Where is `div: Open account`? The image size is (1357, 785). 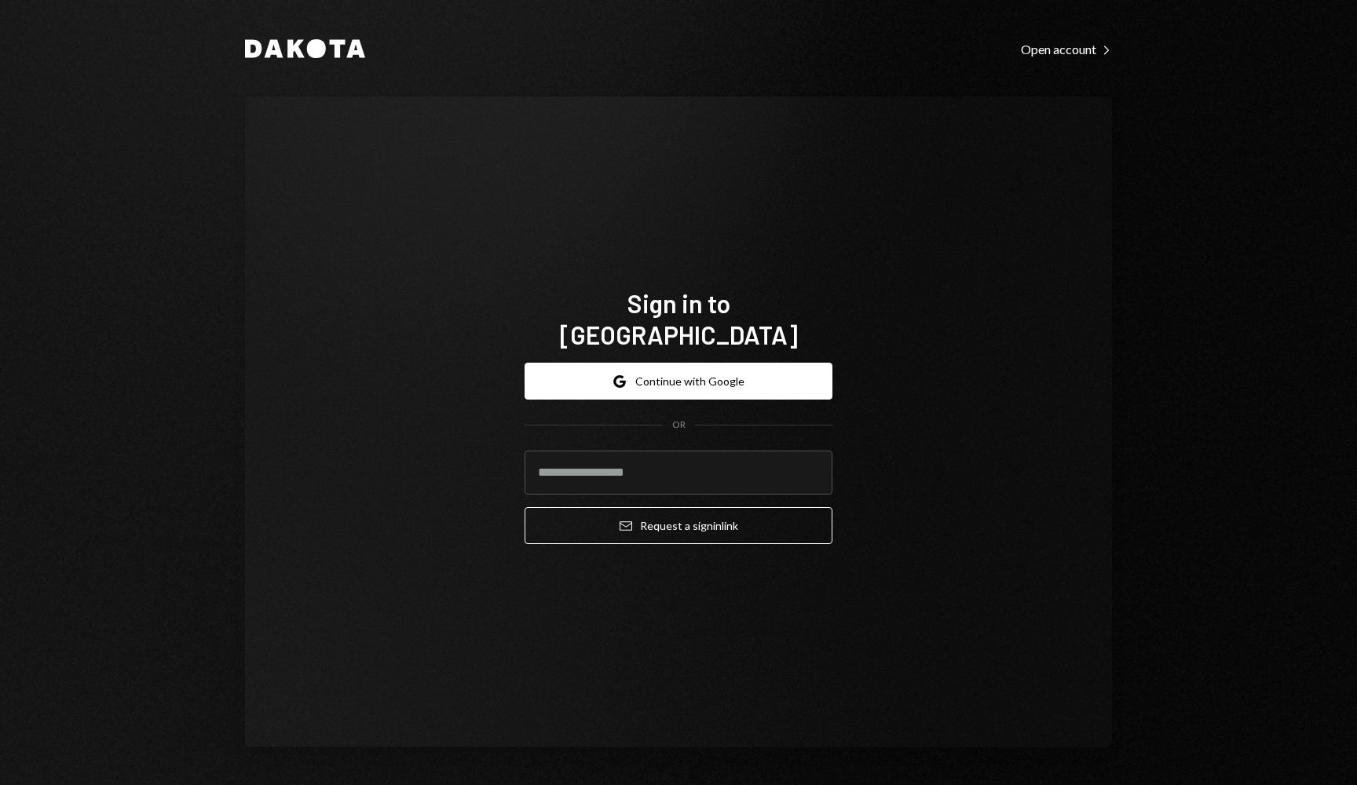 div: Open account is located at coordinates (1066, 49).